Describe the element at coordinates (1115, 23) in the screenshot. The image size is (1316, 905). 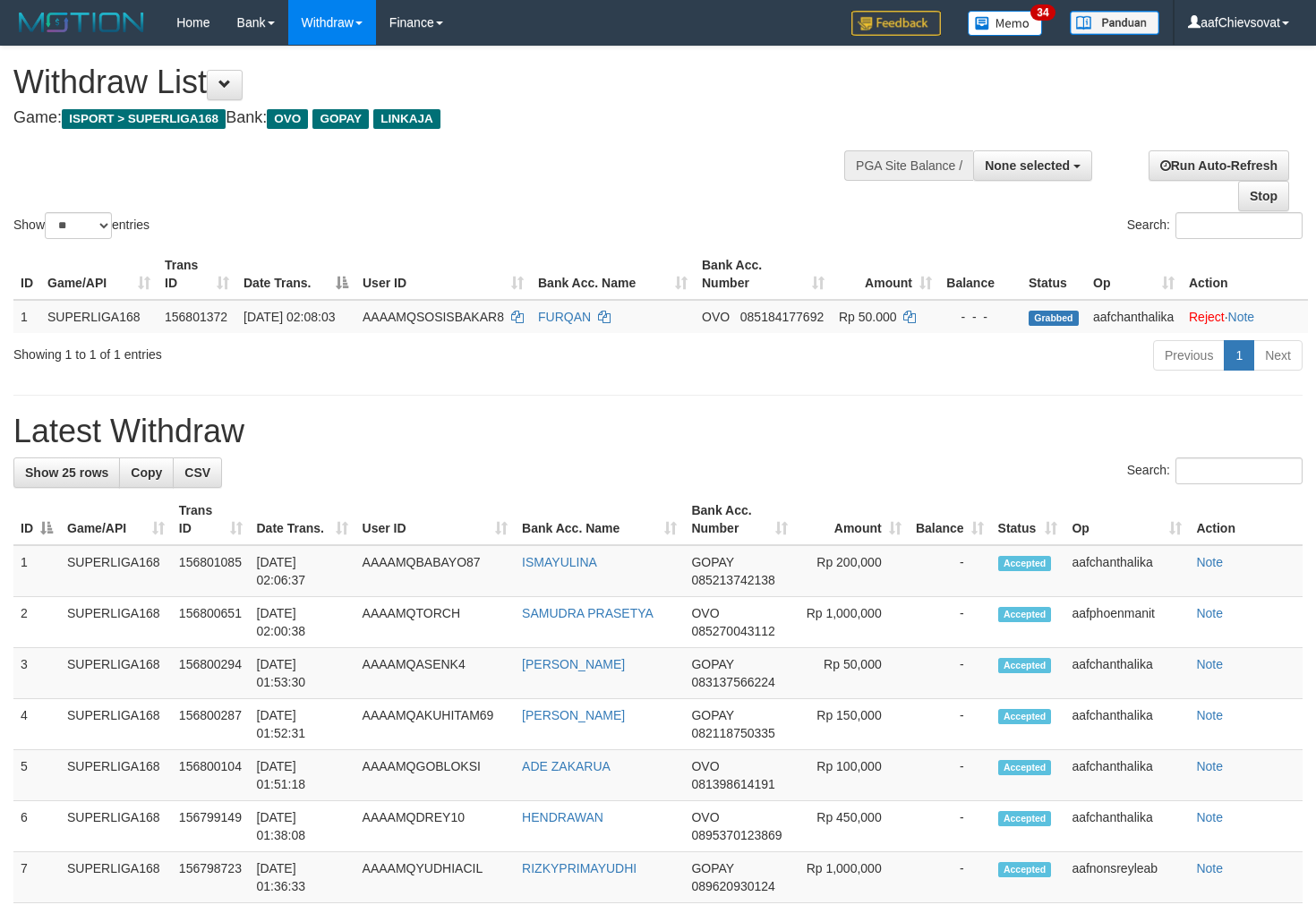
I see `img: panduan.png` at that location.